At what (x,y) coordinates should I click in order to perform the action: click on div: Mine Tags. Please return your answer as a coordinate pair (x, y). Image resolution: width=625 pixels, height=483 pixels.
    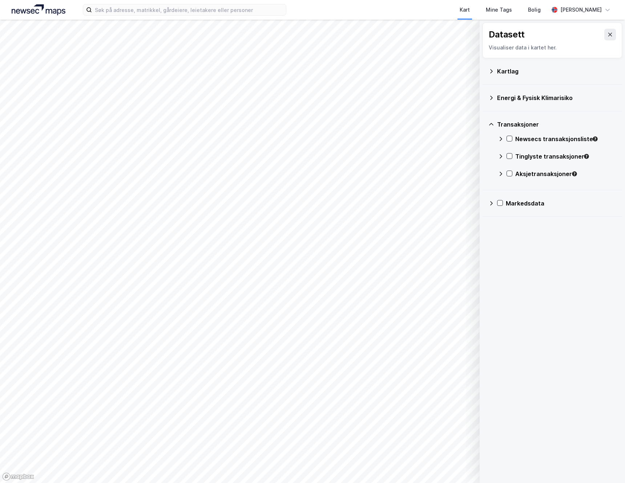
    Looking at the image, I should click on (499, 10).